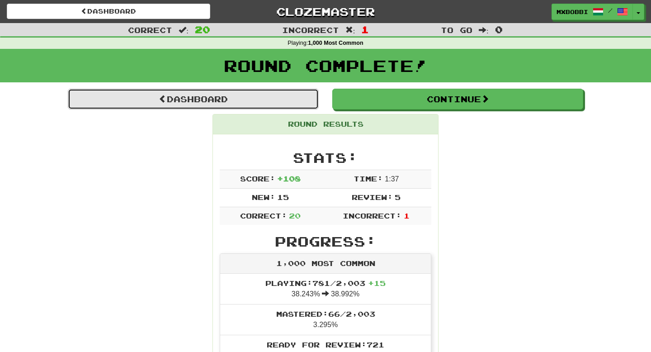 The image size is (651, 352). What do you see at coordinates (372, 197) in the screenshot?
I see `span: Review:` at bounding box center [372, 197].